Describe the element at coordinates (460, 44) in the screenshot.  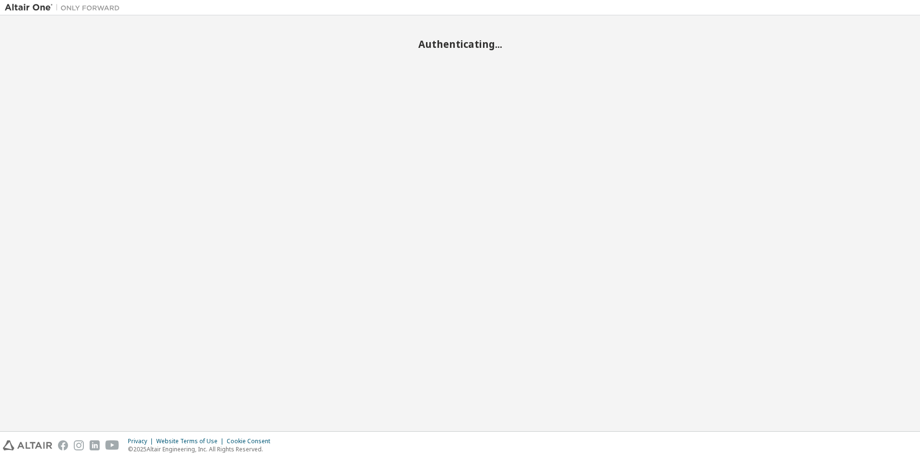
I see `h2: Authenticating...` at that location.